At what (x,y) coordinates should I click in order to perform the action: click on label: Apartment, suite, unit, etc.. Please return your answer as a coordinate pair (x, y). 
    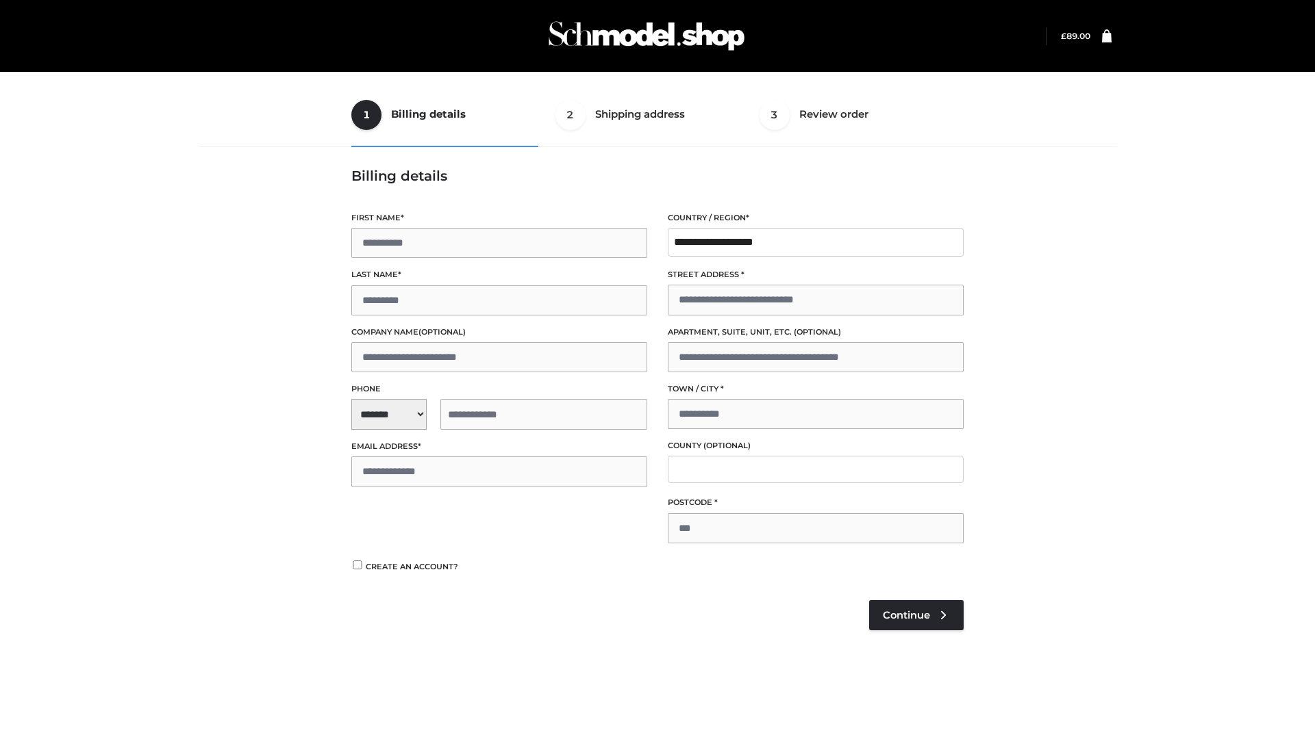
    Looking at the image, I should click on (815, 332).